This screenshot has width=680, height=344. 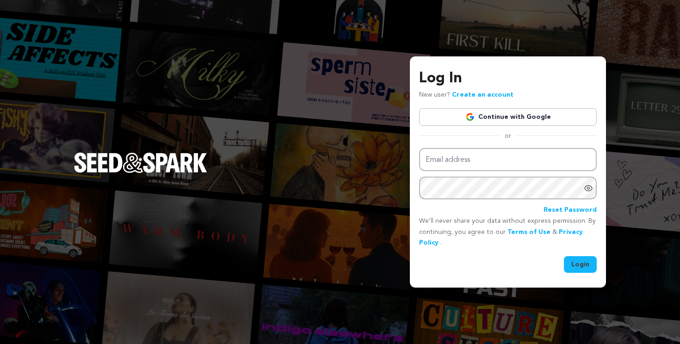 What do you see at coordinates (589, 188) in the screenshot?
I see `a: Show password as plain text. Warning: this will display your password on the screen.` at bounding box center [589, 188].